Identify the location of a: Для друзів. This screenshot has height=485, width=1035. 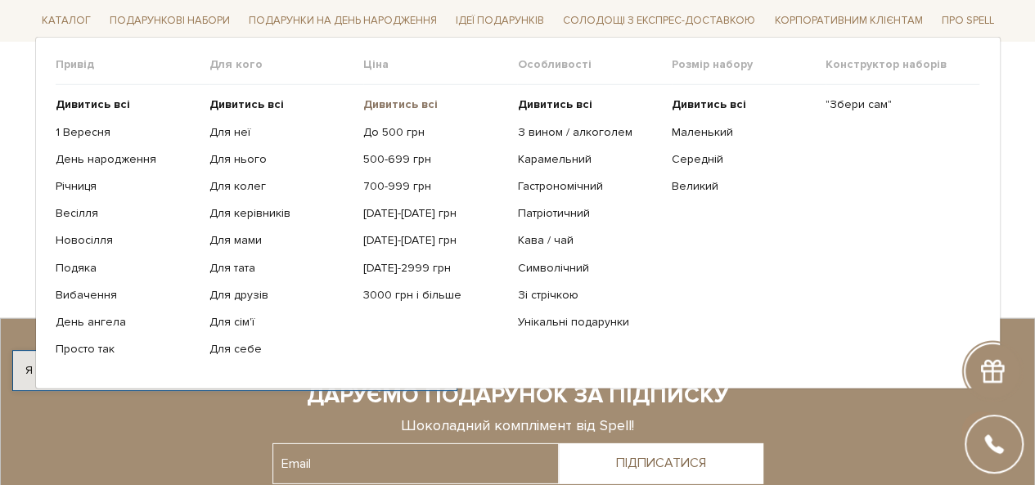
(280, 295).